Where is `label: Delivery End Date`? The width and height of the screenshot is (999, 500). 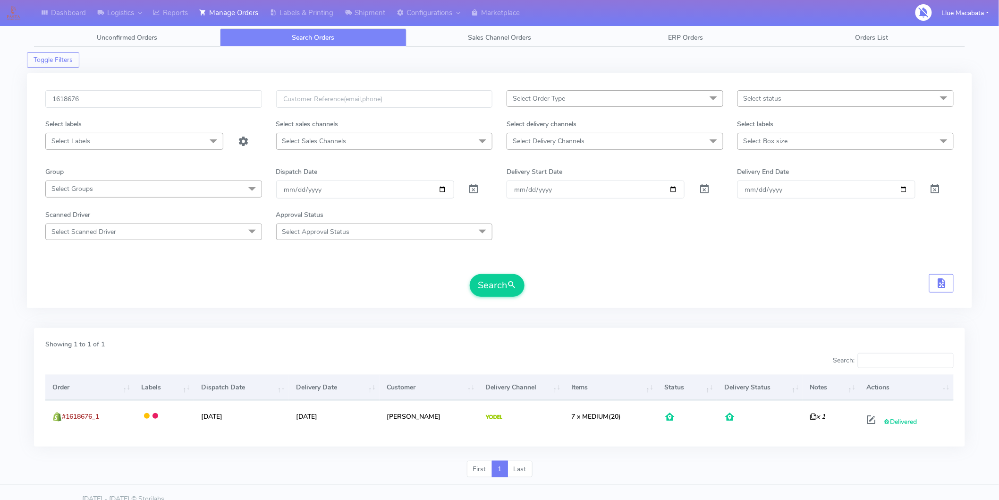 label: Delivery End Date is located at coordinates (764, 171).